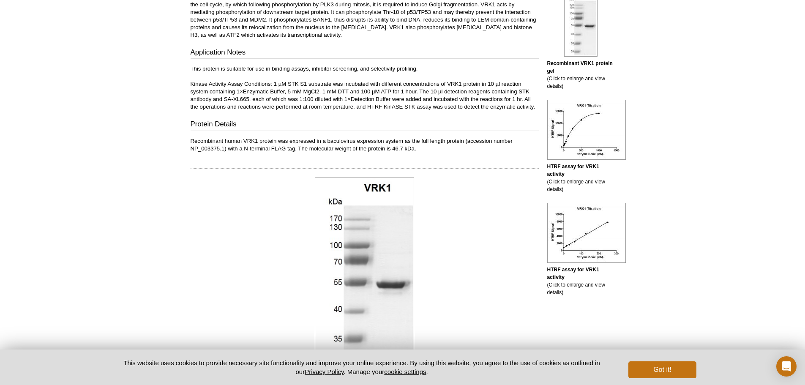 This screenshot has height=385, width=805. I want to click on button: Got it!, so click(662, 370).